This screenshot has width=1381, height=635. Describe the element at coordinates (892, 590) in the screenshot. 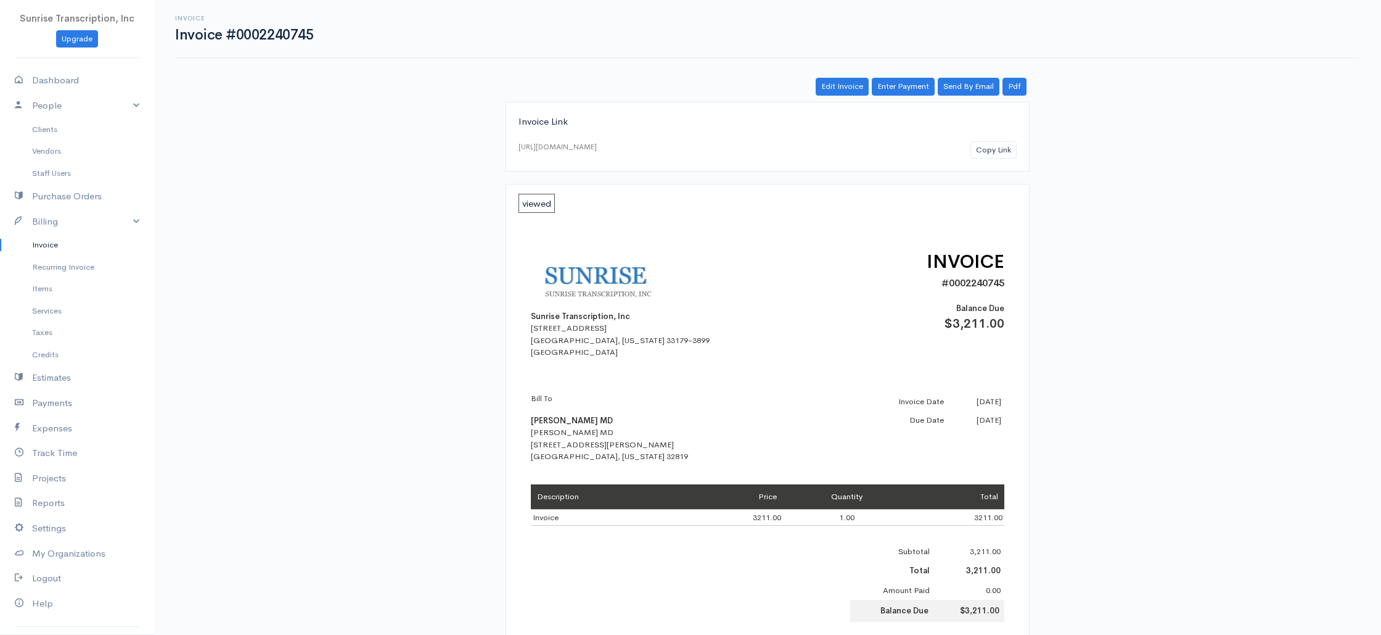

I see `td: Amount Paid` at that location.